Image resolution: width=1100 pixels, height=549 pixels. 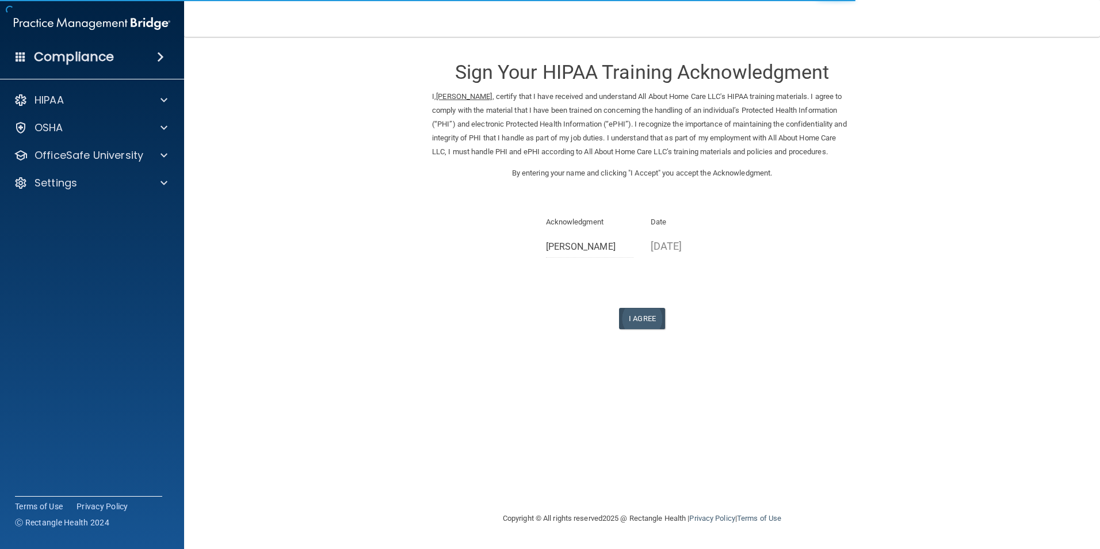 I want to click on a: OfficeSafe University, so click(x=90, y=155).